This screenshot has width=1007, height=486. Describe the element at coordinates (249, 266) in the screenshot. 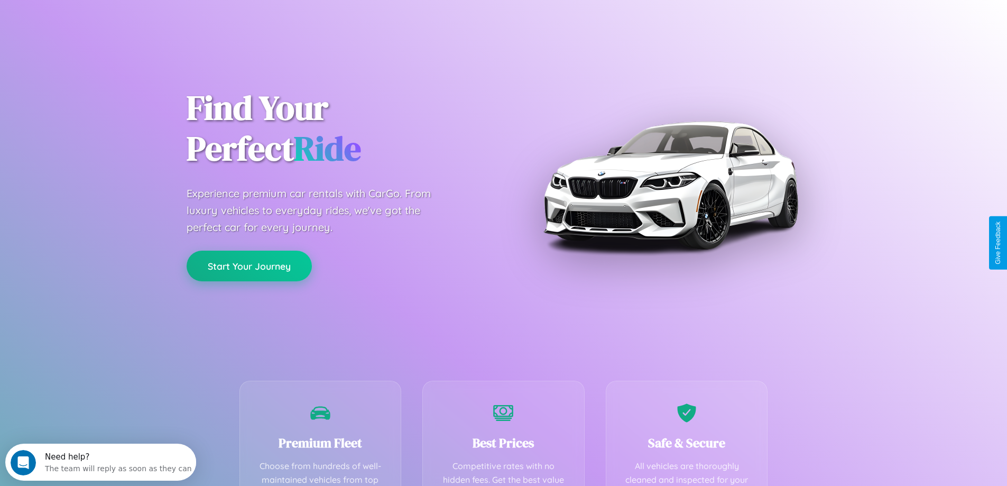

I see `button: Start Your Journey` at that location.